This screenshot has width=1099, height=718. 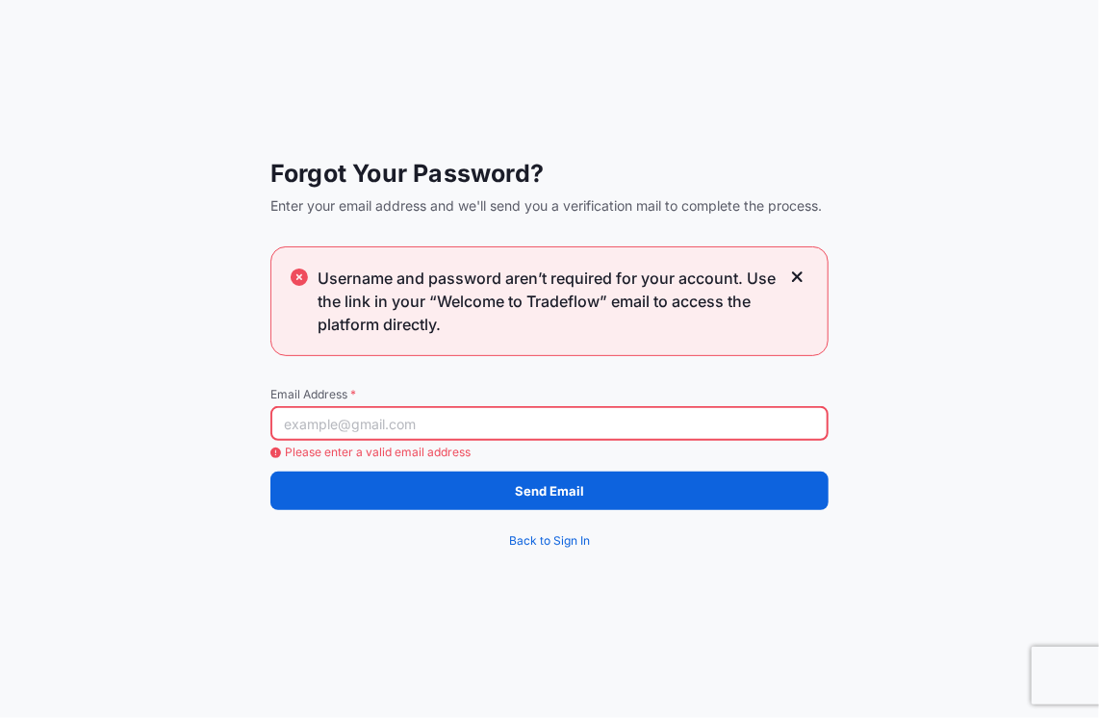 I want to click on span: Username and password aren’t required for your account. Use the link in your “Welcome to Tradeflo..., so click(x=549, y=301).